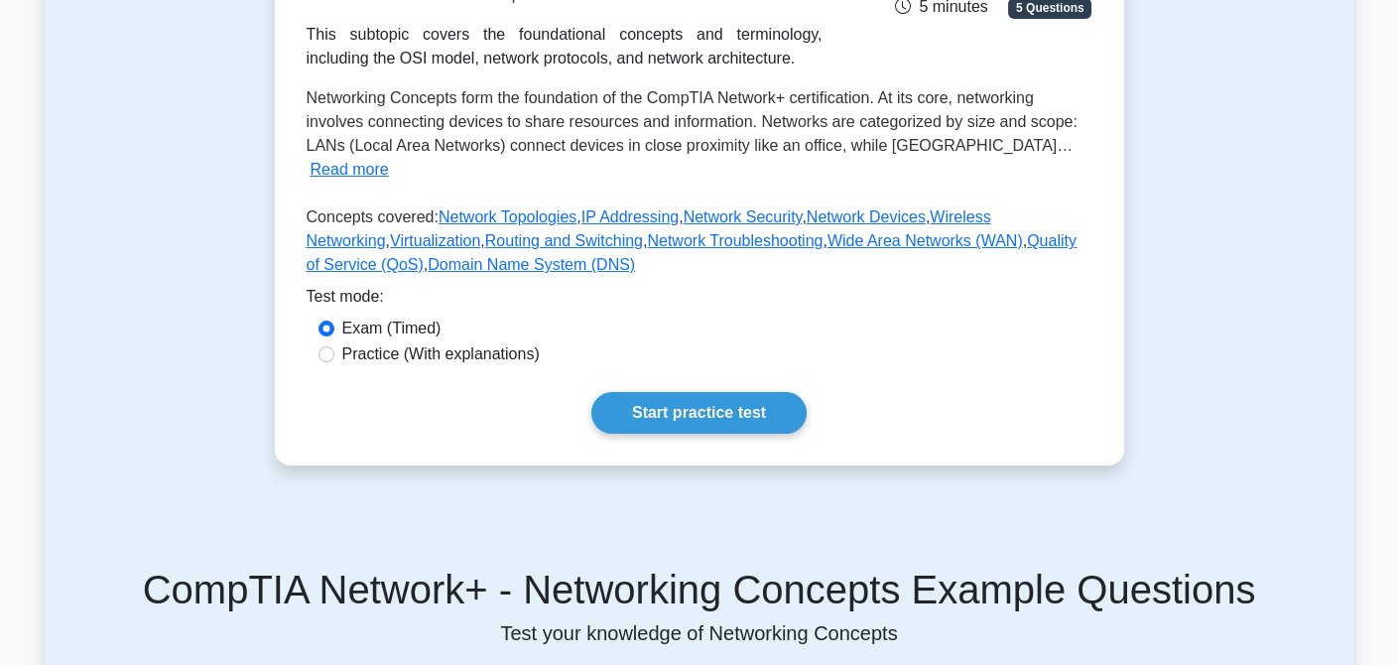  Describe the element at coordinates (925, 240) in the screenshot. I see `a: Wide Area Networks (WAN)` at that location.